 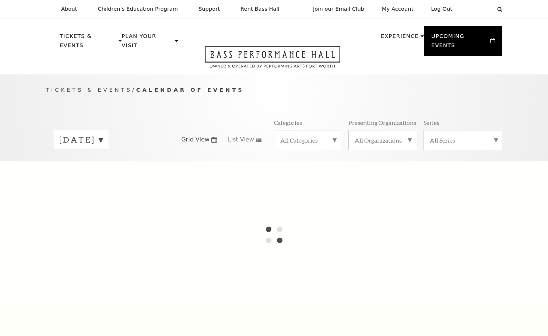 What do you see at coordinates (288, 122) in the screenshot?
I see `p: Categories` at bounding box center [288, 122].